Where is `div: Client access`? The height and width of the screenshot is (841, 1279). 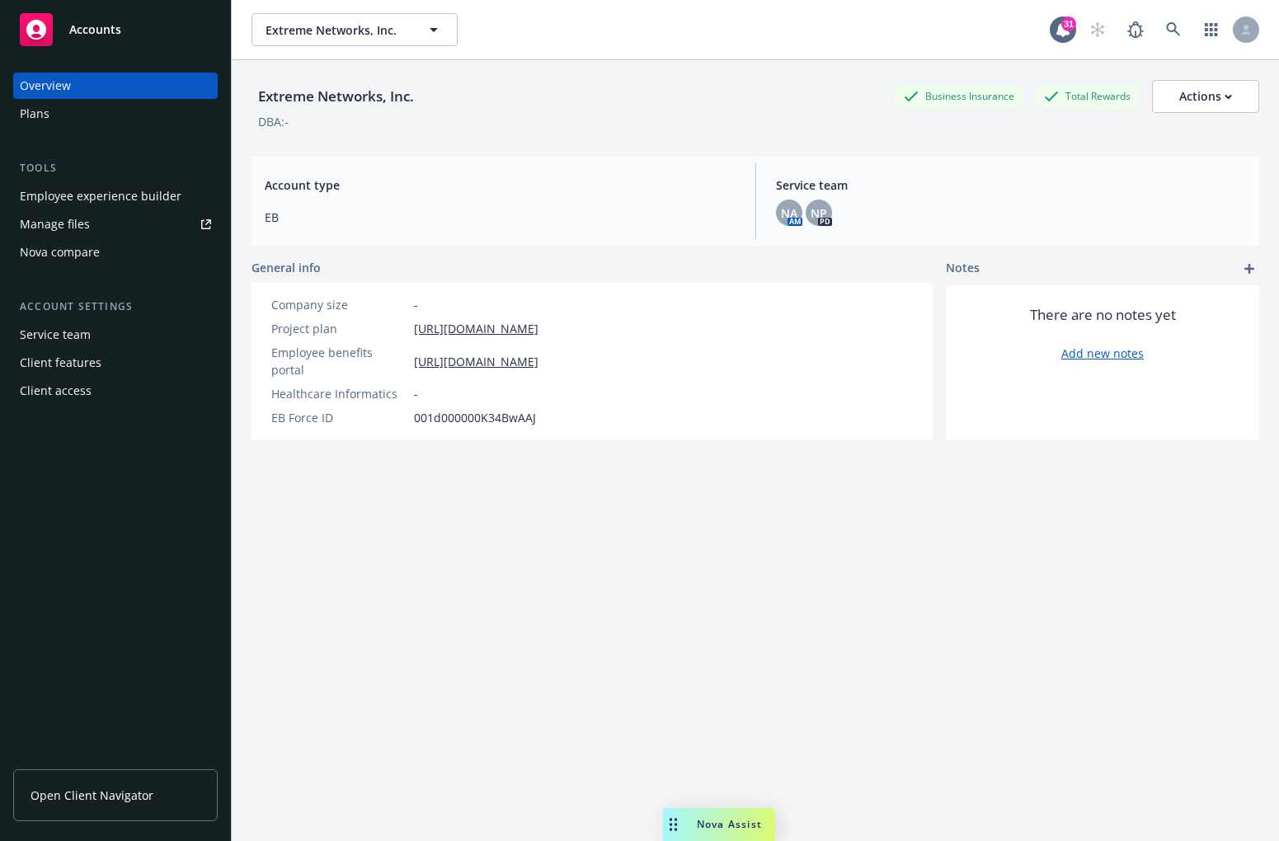
div: Client access is located at coordinates (55, 391).